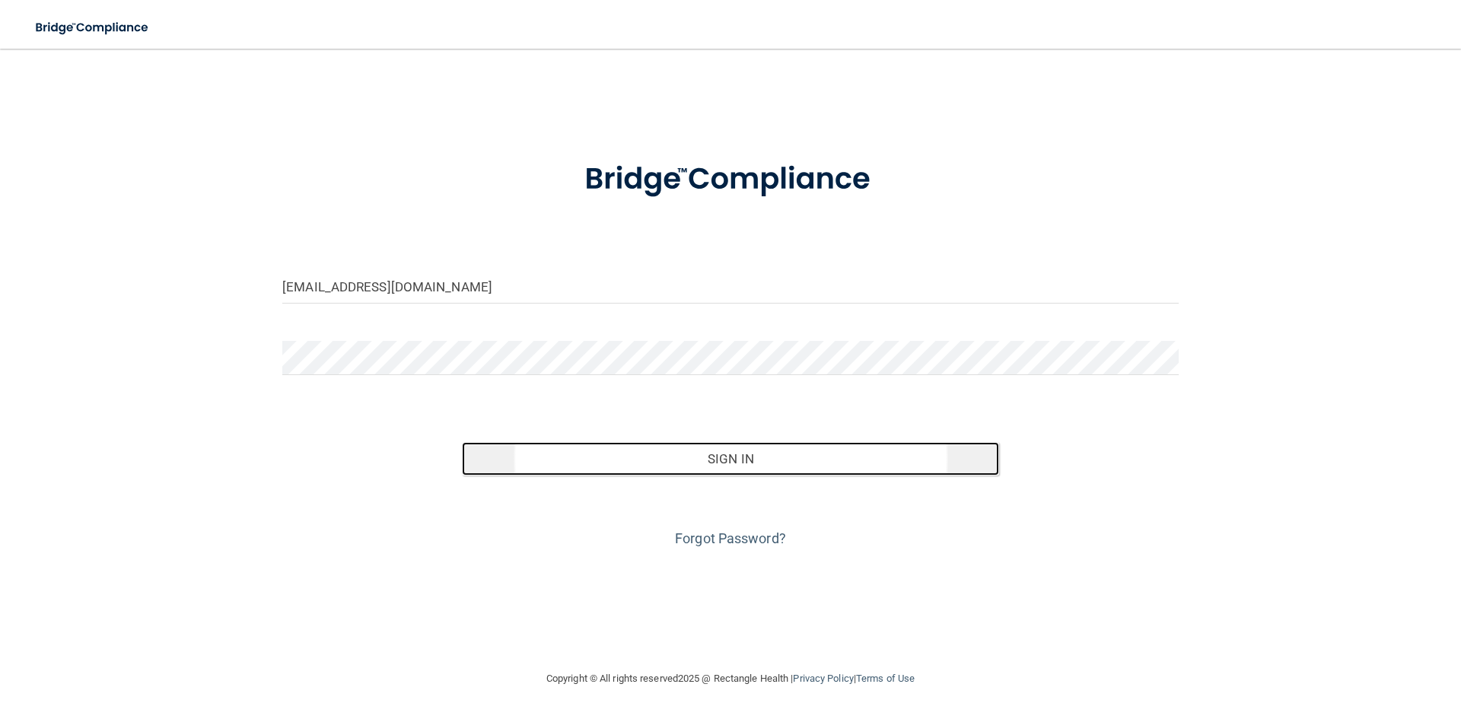 Image resolution: width=1461 pixels, height=719 pixels. What do you see at coordinates (822, 678) in the screenshot?
I see `a: Privacy Policy` at bounding box center [822, 678].